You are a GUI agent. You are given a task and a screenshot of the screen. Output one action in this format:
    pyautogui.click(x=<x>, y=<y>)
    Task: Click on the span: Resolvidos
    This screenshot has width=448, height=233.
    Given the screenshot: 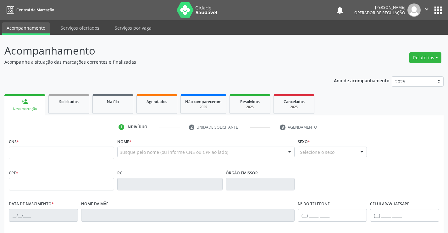 What is the action you would take?
    pyautogui.click(x=250, y=101)
    